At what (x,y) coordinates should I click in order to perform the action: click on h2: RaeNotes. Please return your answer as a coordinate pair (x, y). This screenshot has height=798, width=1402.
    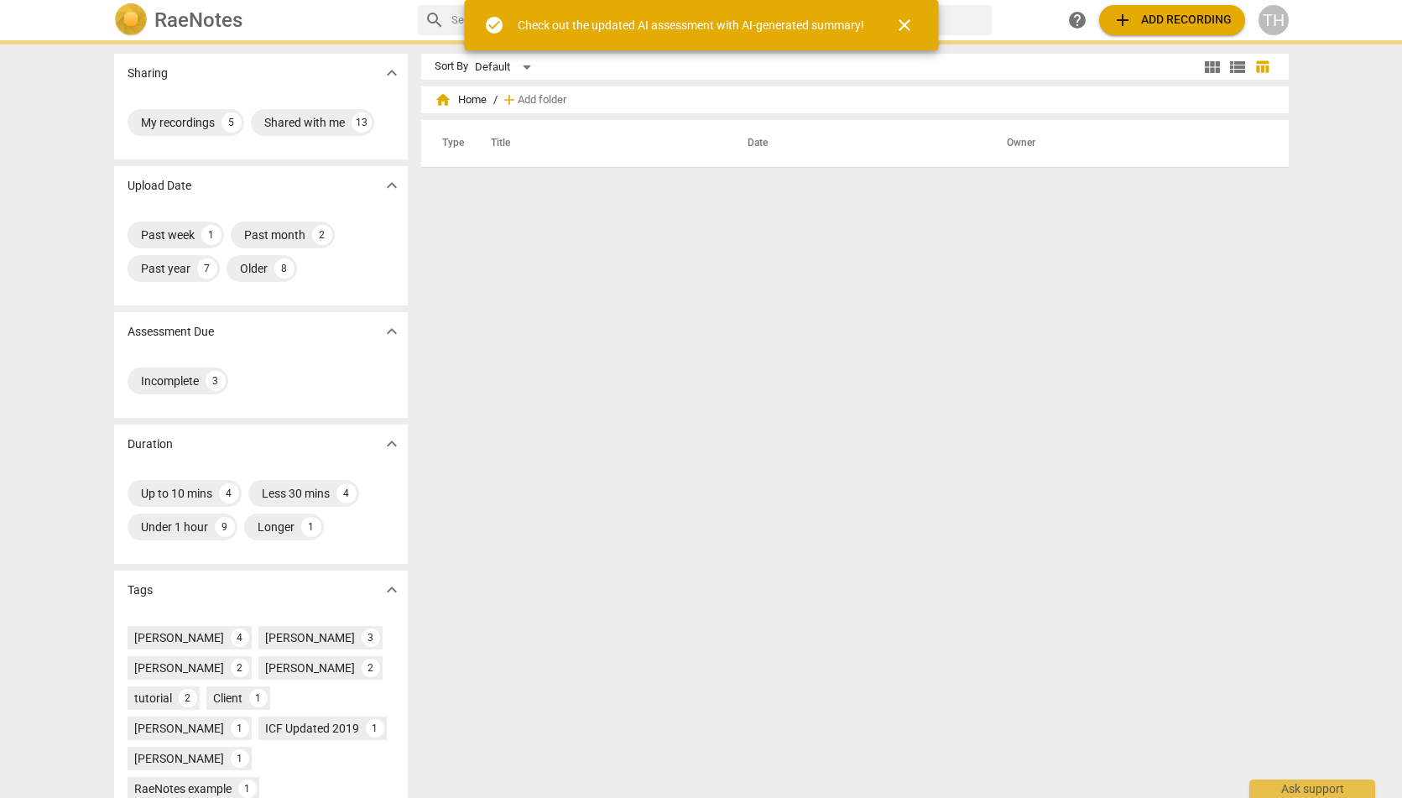
    Looking at the image, I should click on (198, 20).